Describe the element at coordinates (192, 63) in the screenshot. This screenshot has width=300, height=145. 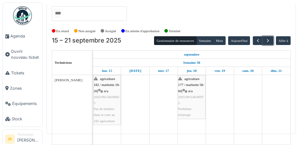
I see `a: Semaine 38` at that location.